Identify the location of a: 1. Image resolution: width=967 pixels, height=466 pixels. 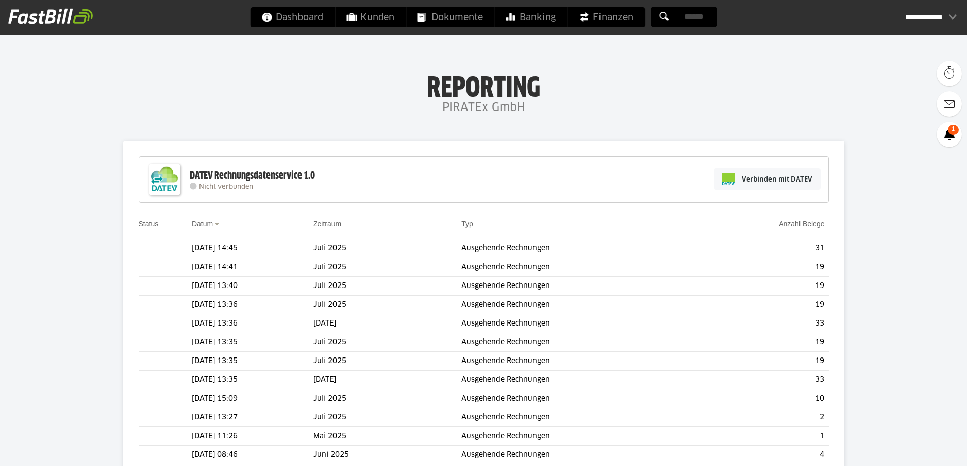
(949, 134).